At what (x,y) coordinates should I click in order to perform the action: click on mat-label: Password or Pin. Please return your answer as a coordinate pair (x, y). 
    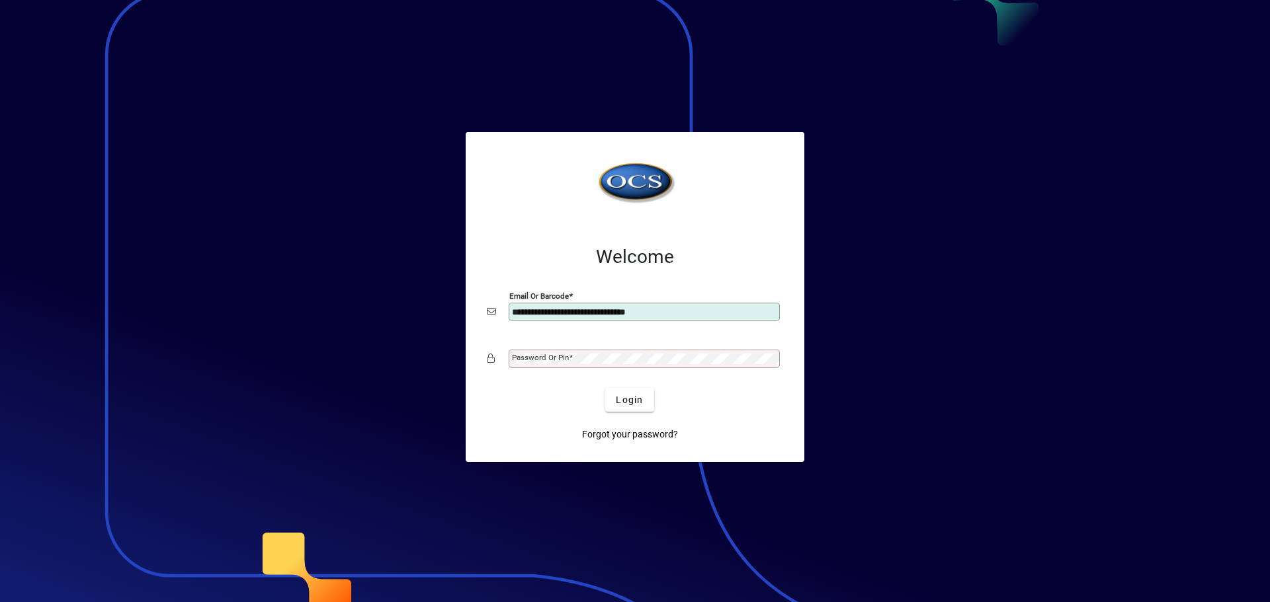
    Looking at the image, I should click on (540, 358).